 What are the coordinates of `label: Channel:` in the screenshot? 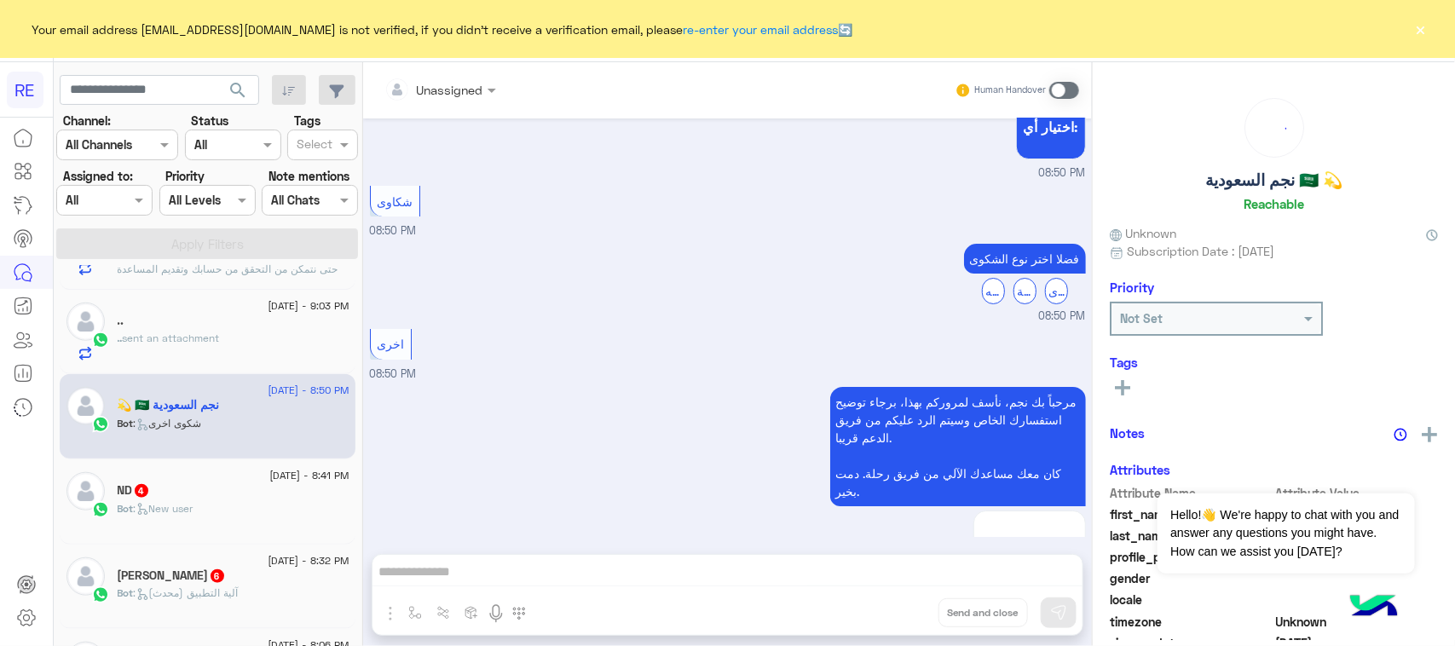 It's located at (87, 120).